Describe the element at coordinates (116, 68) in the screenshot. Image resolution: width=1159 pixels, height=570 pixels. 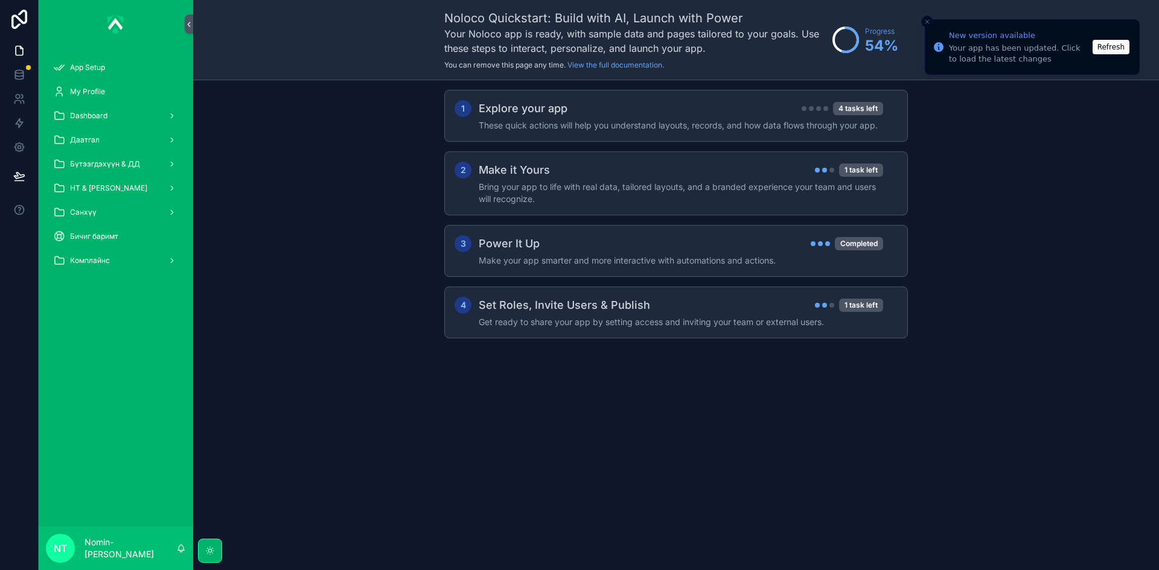
I see `a: App Setup` at that location.